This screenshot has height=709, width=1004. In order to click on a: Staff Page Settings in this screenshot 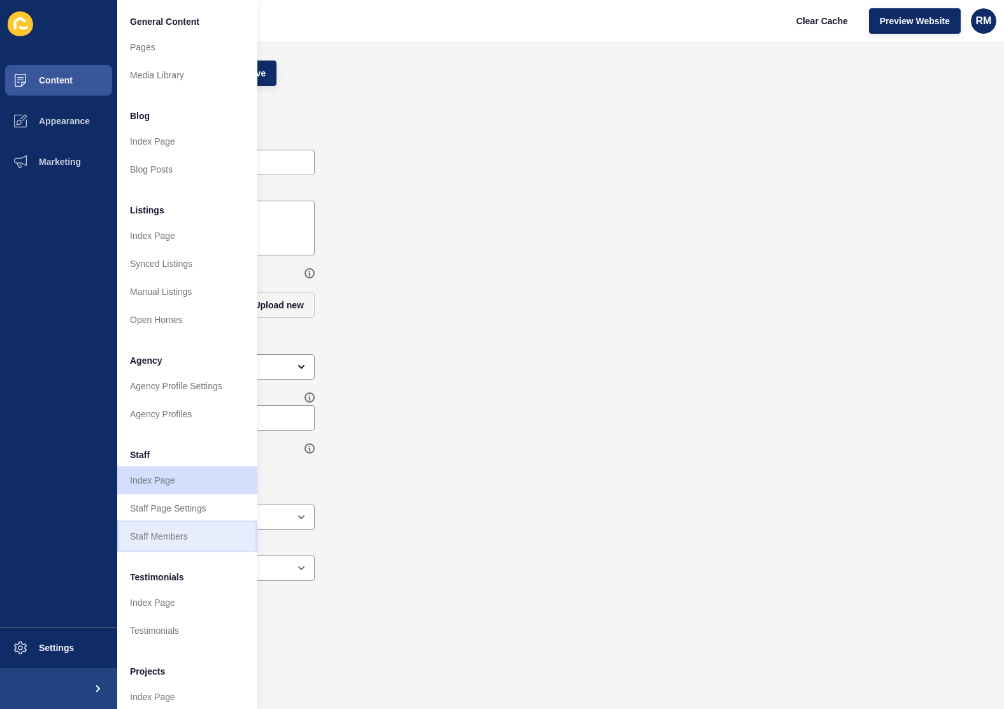, I will do `click(187, 508)`.